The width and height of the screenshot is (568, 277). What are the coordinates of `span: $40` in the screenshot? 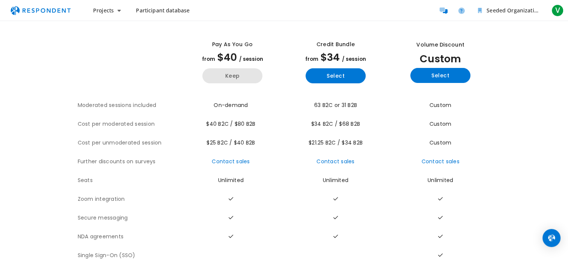 It's located at (227, 57).